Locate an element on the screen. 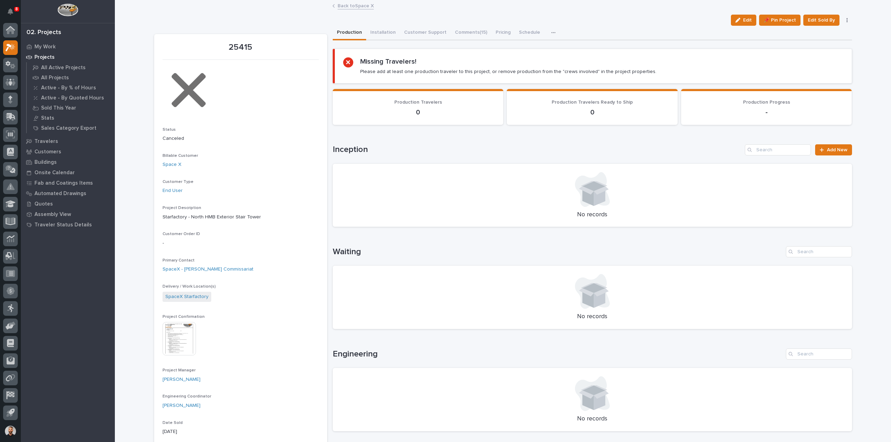 Image resolution: width=891 pixels, height=442 pixels. a: Sold This Year is located at coordinates (71, 108).